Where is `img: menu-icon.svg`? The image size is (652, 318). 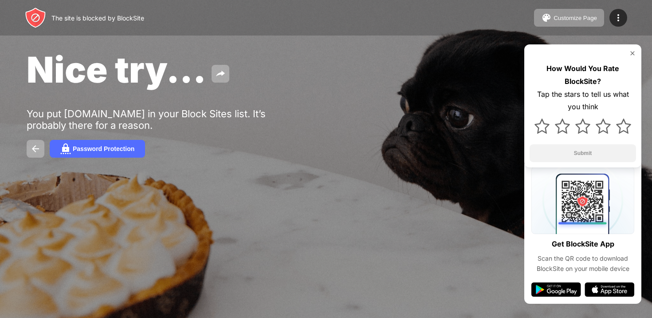
img: menu-icon.svg is located at coordinates (618, 18).